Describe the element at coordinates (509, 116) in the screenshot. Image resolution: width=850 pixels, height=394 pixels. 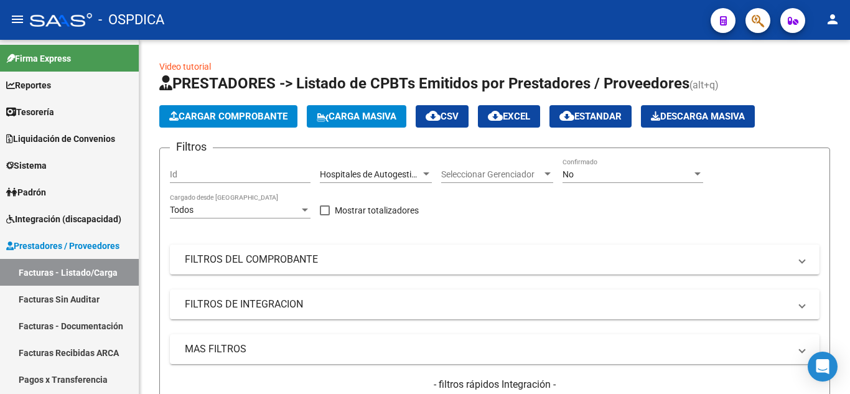
I see `span: EXCEL` at that location.